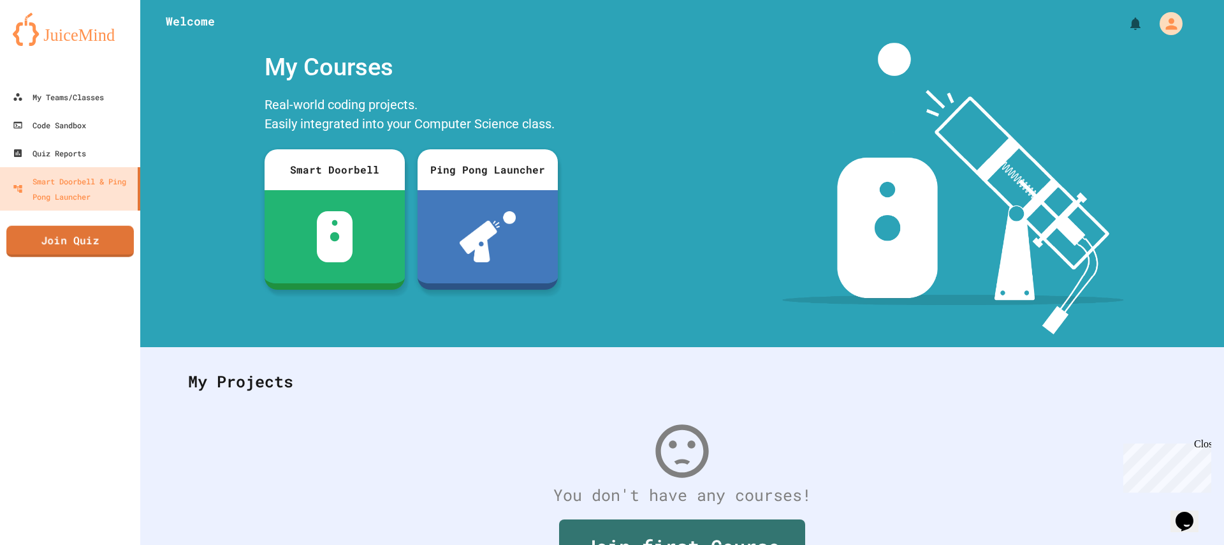 Image resolution: width=1224 pixels, height=545 pixels. What do you see at coordinates (1126, 24) in the screenshot?
I see `div: My Notifications` at bounding box center [1126, 24].